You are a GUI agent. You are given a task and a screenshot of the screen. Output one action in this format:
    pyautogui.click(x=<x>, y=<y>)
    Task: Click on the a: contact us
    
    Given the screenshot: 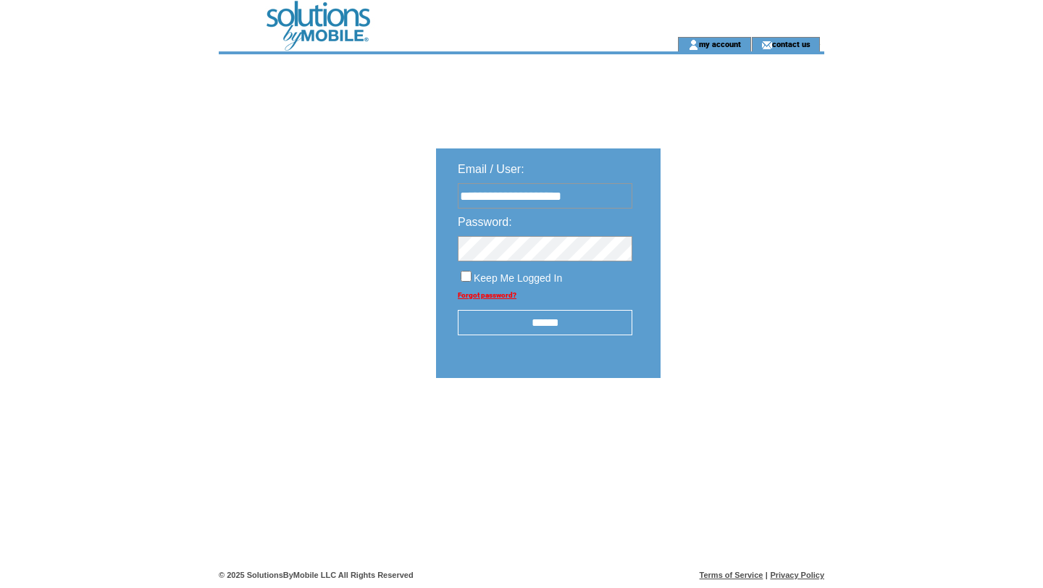 What is the action you would take?
    pyautogui.click(x=791, y=43)
    